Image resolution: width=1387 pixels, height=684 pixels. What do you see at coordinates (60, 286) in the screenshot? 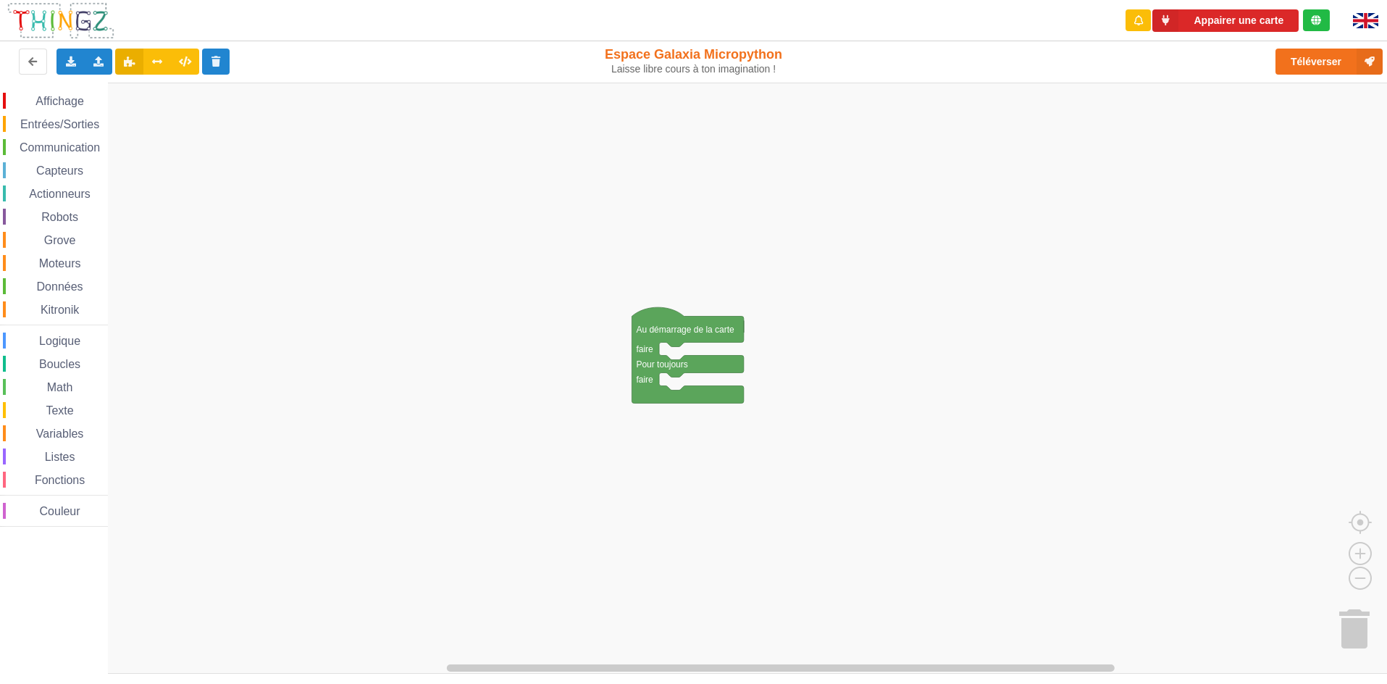
I see `span: Données` at bounding box center [60, 286].